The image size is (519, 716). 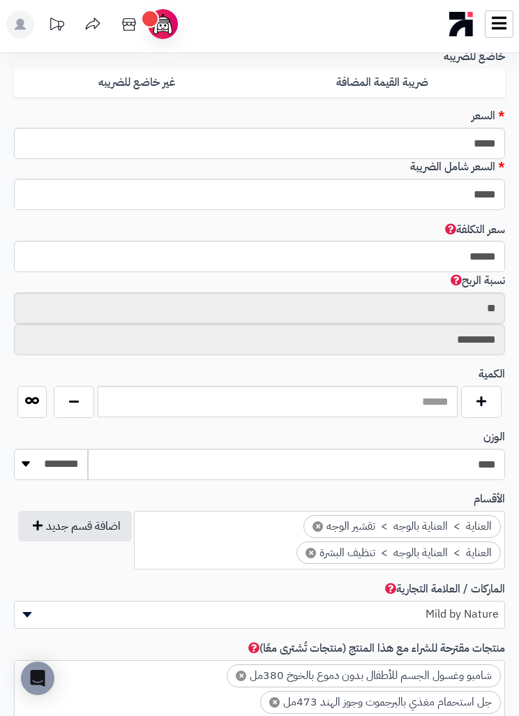 I want to click on label: ضريبة القيمة المضافة, so click(x=383, y=82).